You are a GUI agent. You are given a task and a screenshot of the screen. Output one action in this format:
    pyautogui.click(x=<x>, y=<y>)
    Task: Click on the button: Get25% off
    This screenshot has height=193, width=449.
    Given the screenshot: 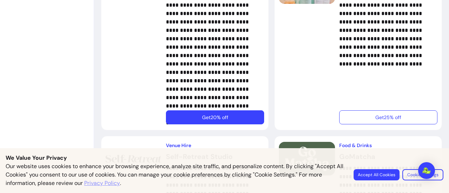 What is the action you would take?
    pyautogui.click(x=388, y=117)
    